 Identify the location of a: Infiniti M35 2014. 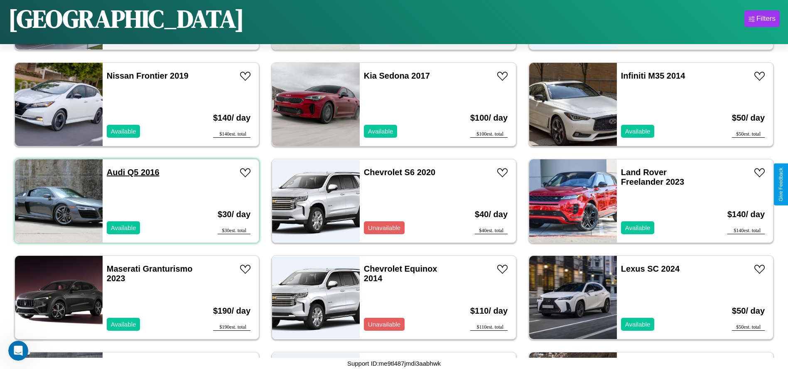
(653, 76).